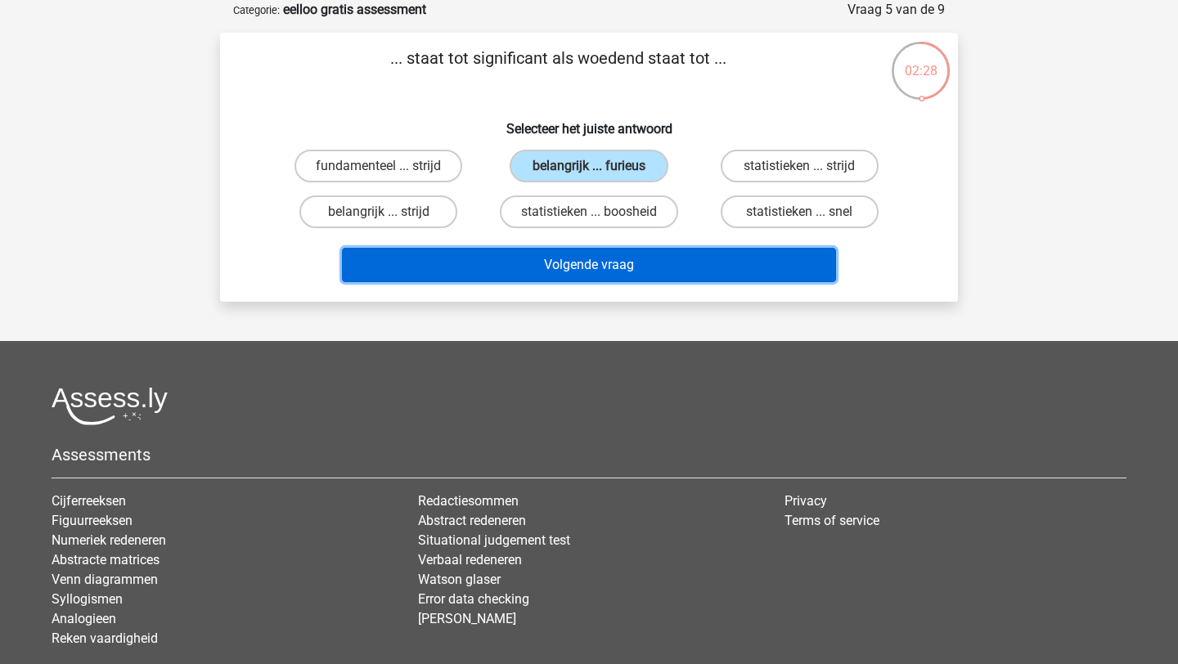  I want to click on a: Situational judgement test, so click(494, 540).